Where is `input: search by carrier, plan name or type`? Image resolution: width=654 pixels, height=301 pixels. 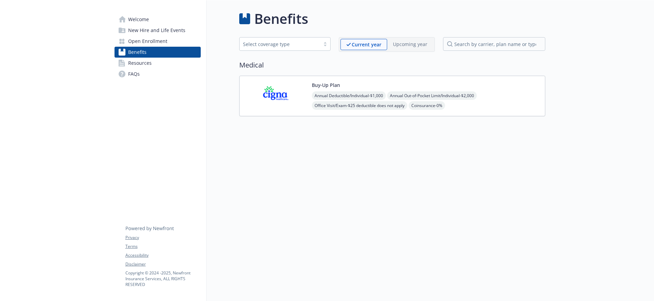
input: search by carrier, plan name or type is located at coordinates (494, 44).